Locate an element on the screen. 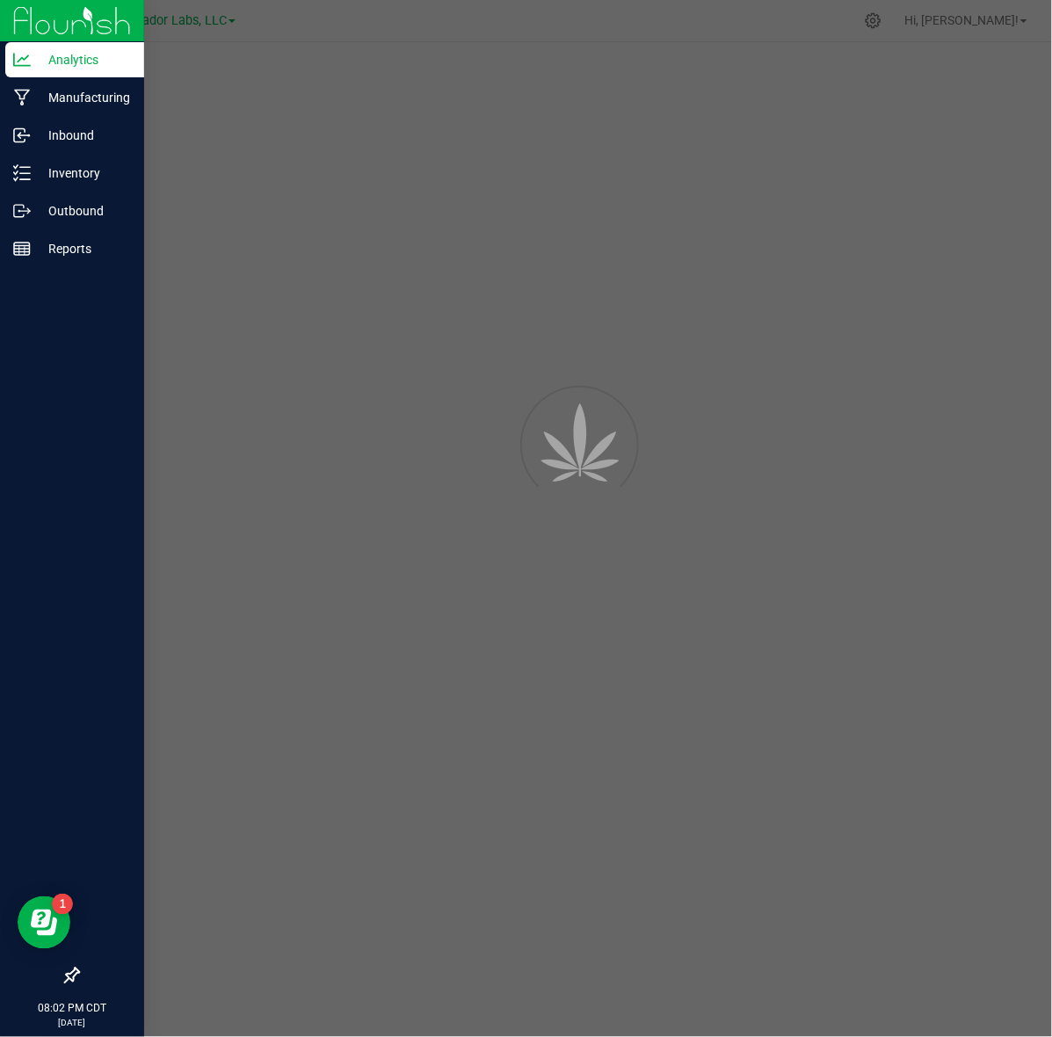  p: Outbound is located at coordinates (83, 211).